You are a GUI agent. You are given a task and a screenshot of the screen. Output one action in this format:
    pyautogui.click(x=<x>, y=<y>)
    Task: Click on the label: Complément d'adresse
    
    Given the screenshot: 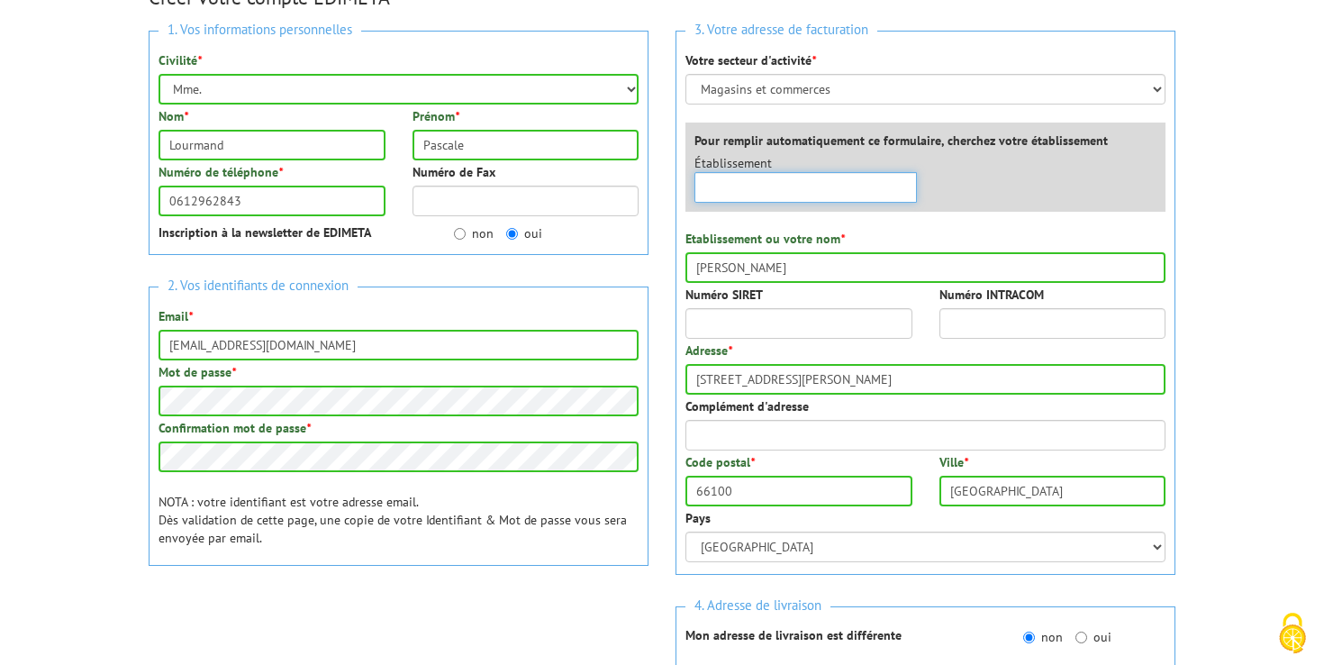 What is the action you would take?
    pyautogui.click(x=747, y=406)
    